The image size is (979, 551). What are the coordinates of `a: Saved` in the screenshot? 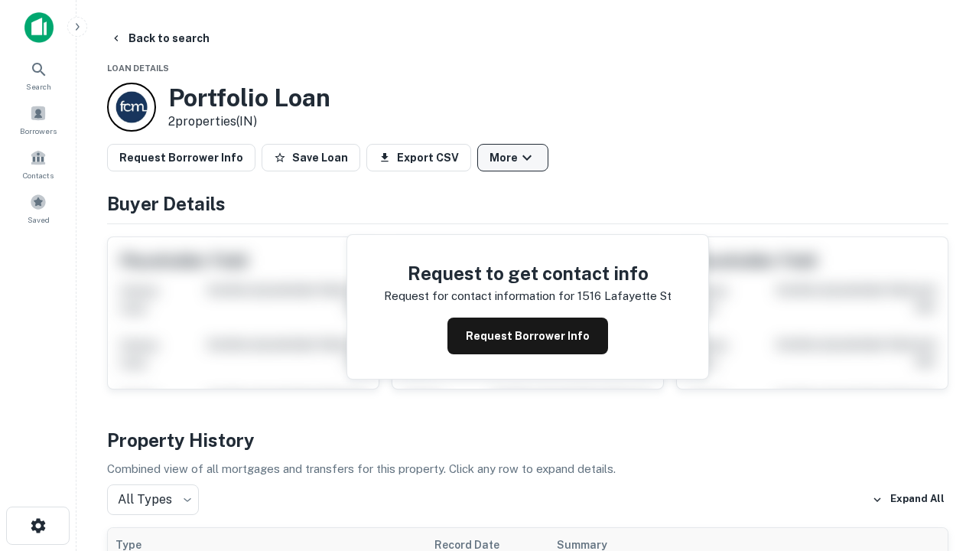 It's located at (38, 208).